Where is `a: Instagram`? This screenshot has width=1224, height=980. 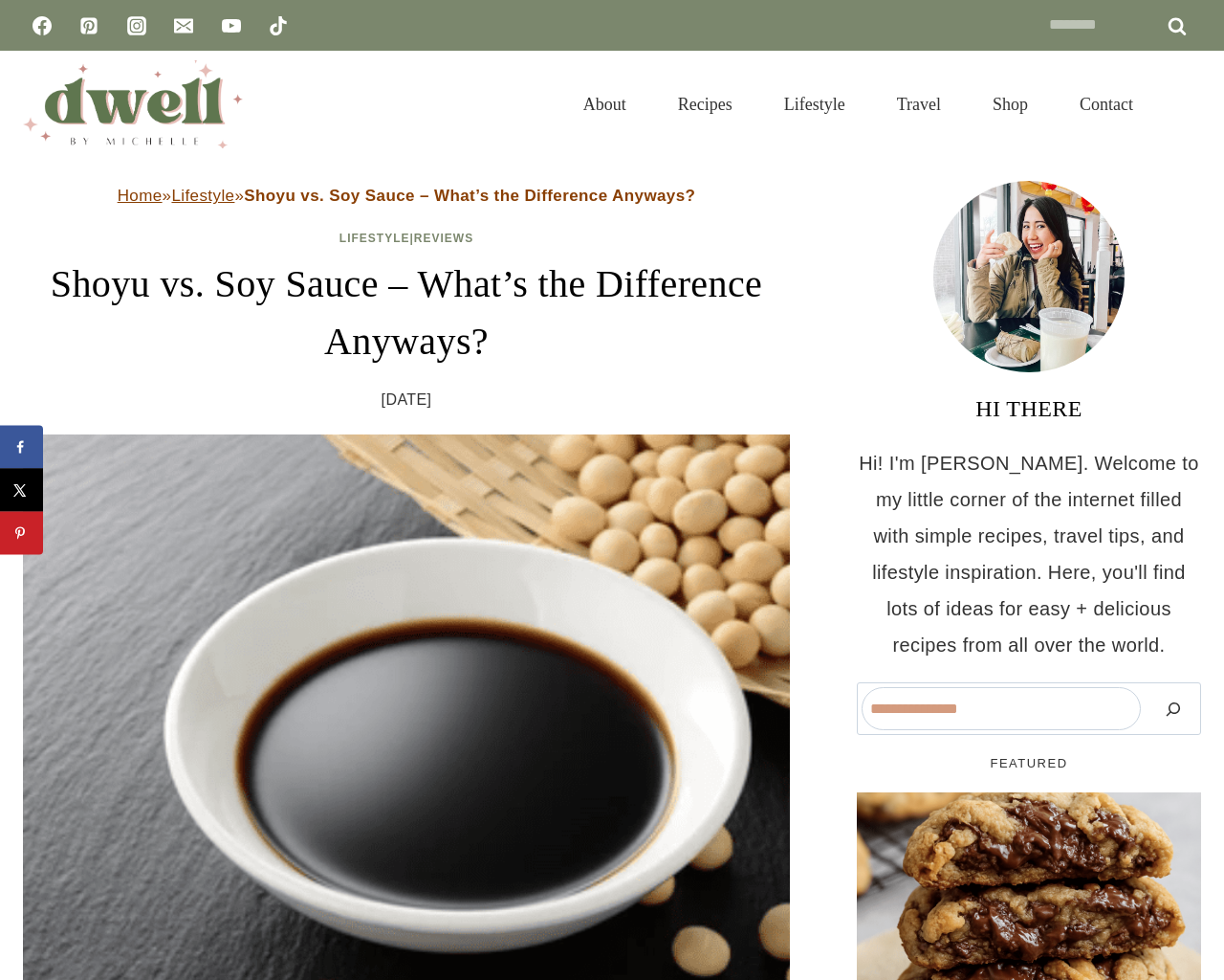
a: Instagram is located at coordinates (137, 26).